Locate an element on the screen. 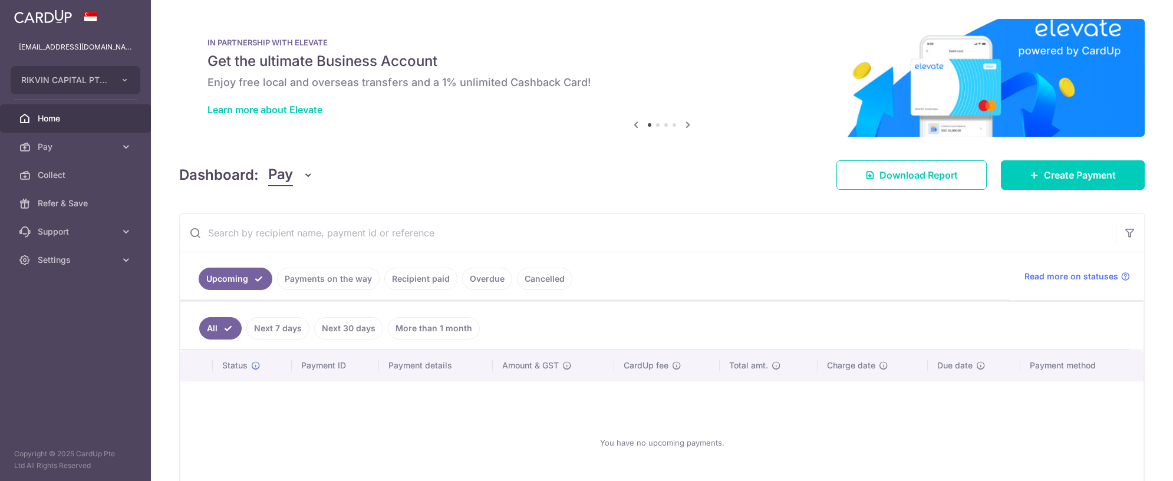 The image size is (1173, 481). a: All is located at coordinates (221, 328).